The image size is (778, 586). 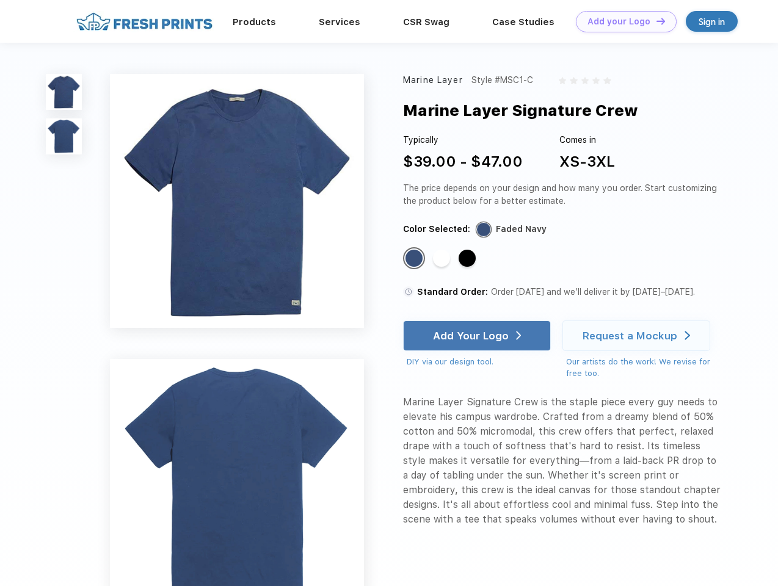 What do you see at coordinates (144, 21) in the screenshot?
I see `img: fo%20logo%202.webp` at bounding box center [144, 21].